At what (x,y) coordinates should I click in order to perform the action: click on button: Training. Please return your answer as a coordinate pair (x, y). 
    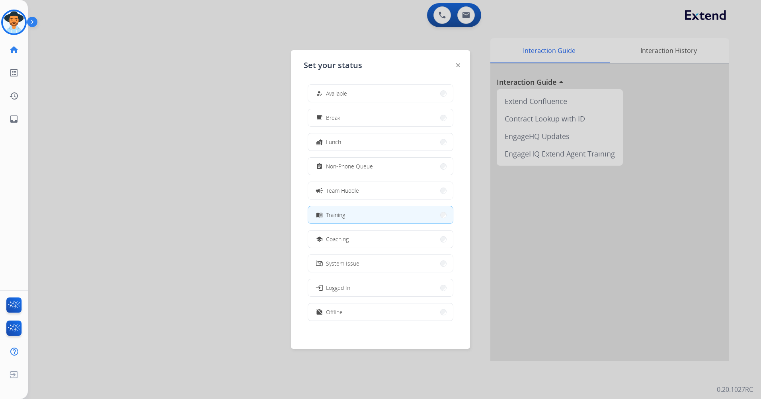
    Looking at the image, I should click on (380, 215).